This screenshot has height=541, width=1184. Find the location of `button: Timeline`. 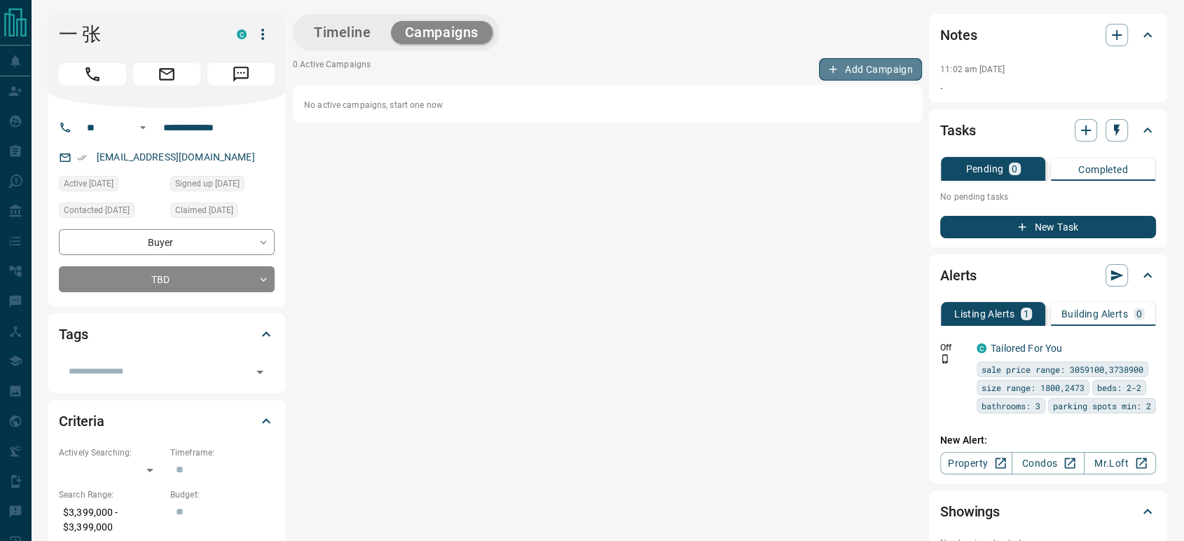

button: Timeline is located at coordinates (343, 32).